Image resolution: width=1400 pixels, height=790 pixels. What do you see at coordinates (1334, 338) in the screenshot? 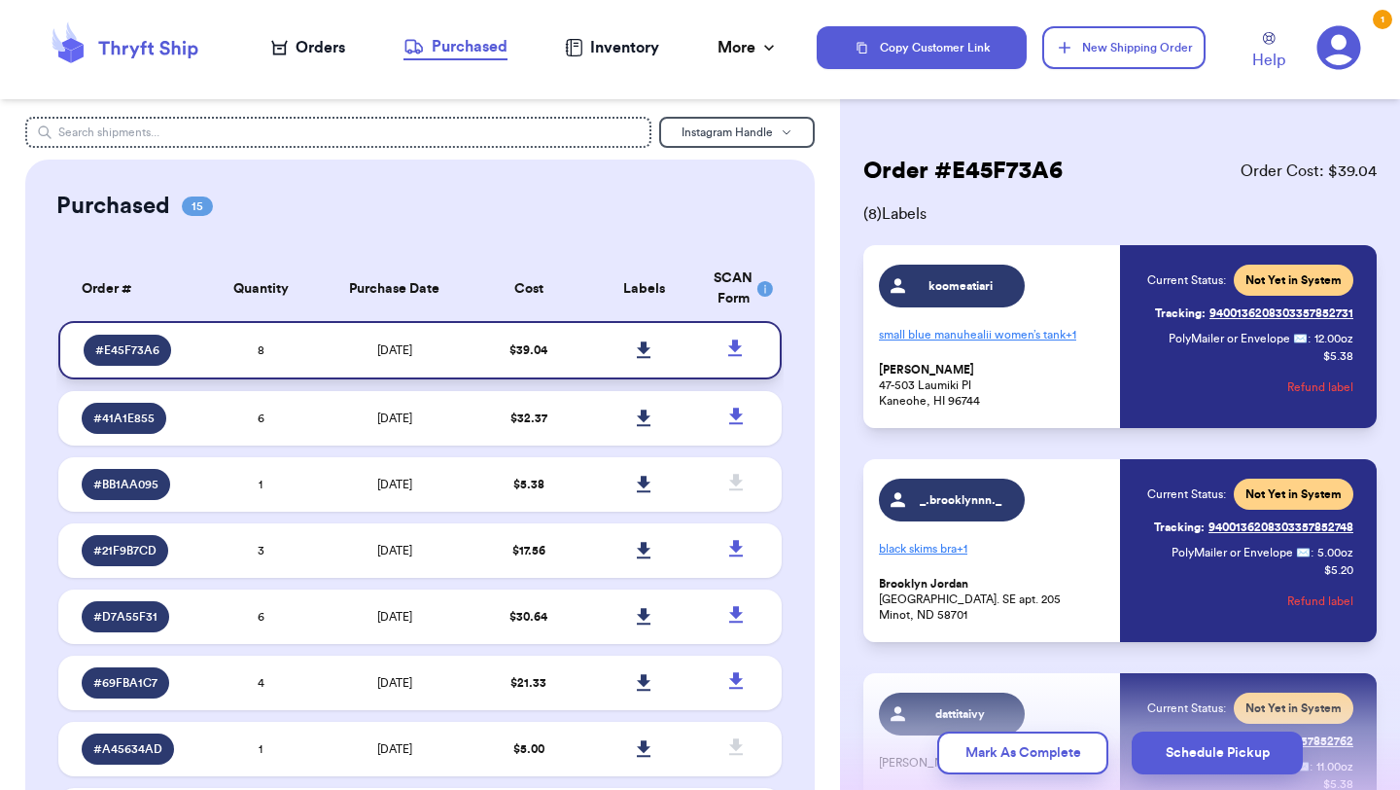
I see `span: 12.00 oz` at bounding box center [1334, 338].